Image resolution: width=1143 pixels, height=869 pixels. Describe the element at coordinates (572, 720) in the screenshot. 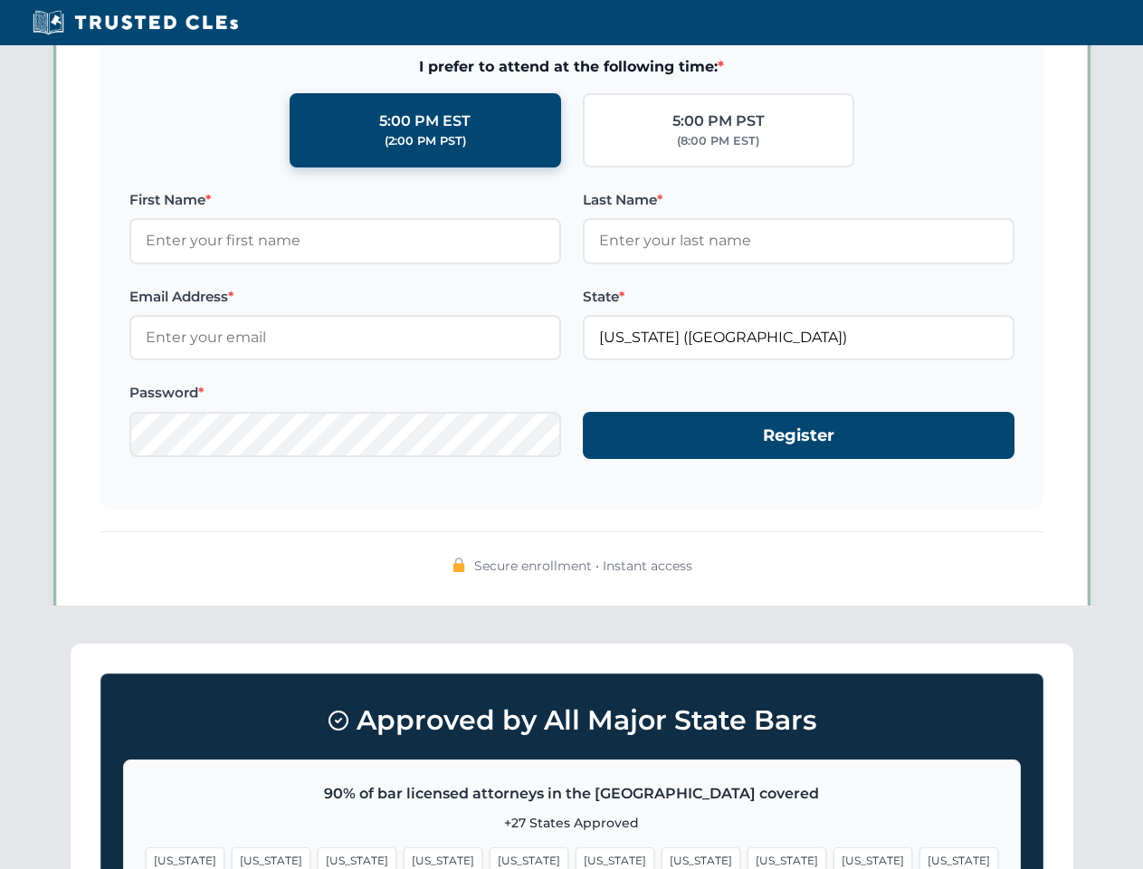

I see `h3: Approved by All Major State Bars` at that location.